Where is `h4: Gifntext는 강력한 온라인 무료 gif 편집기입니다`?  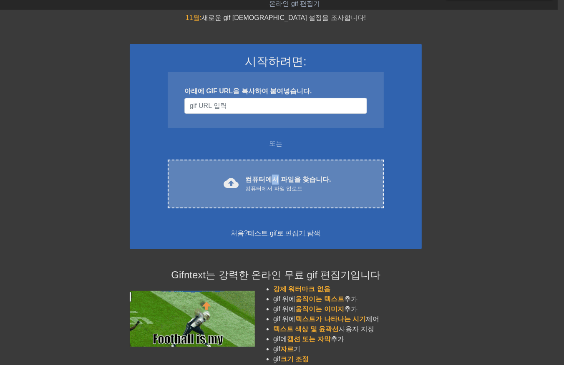
h4: Gifntext는 강력한 온라인 무료 gif 편집기입니다 is located at coordinates (276, 275).